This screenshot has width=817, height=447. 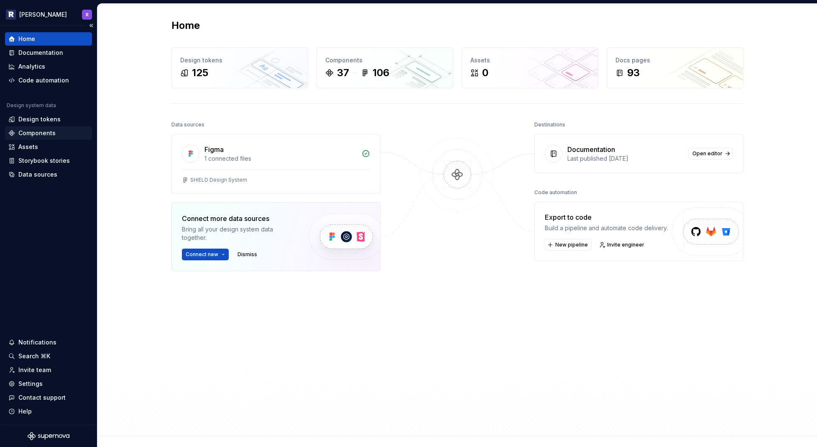 What do you see at coordinates (42, 397) in the screenshot?
I see `div: Contact support` at bounding box center [42, 397].